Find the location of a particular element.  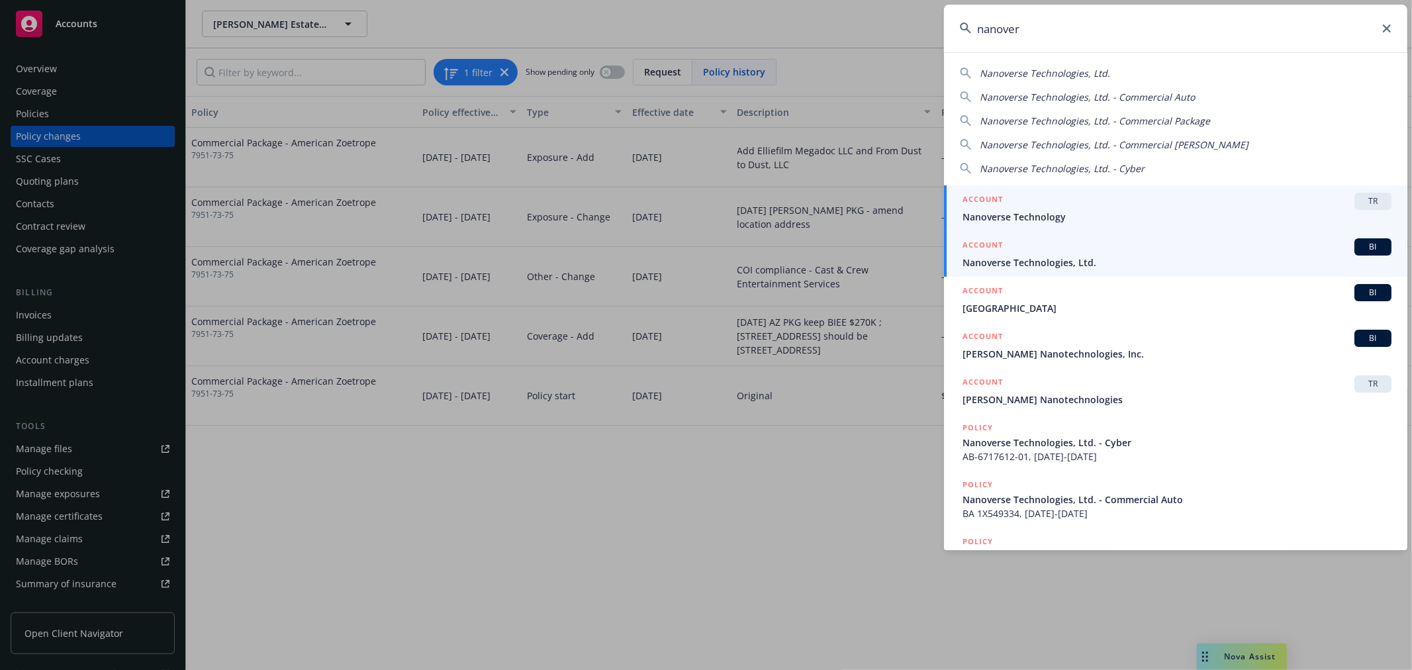

span: Nanoverse Technologies, Ltd. - Commercial Package is located at coordinates (1095, 120).